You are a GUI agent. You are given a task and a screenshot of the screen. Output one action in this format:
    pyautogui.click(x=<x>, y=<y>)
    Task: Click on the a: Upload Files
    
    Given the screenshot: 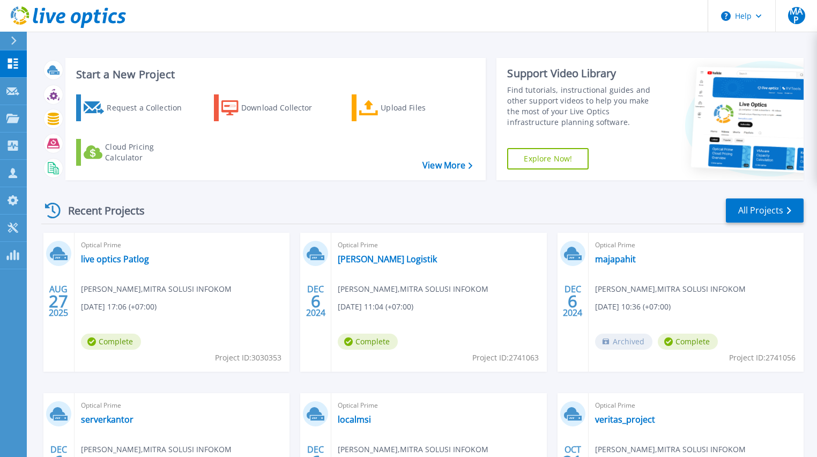 What is the action you would take?
    pyautogui.click(x=411, y=108)
    